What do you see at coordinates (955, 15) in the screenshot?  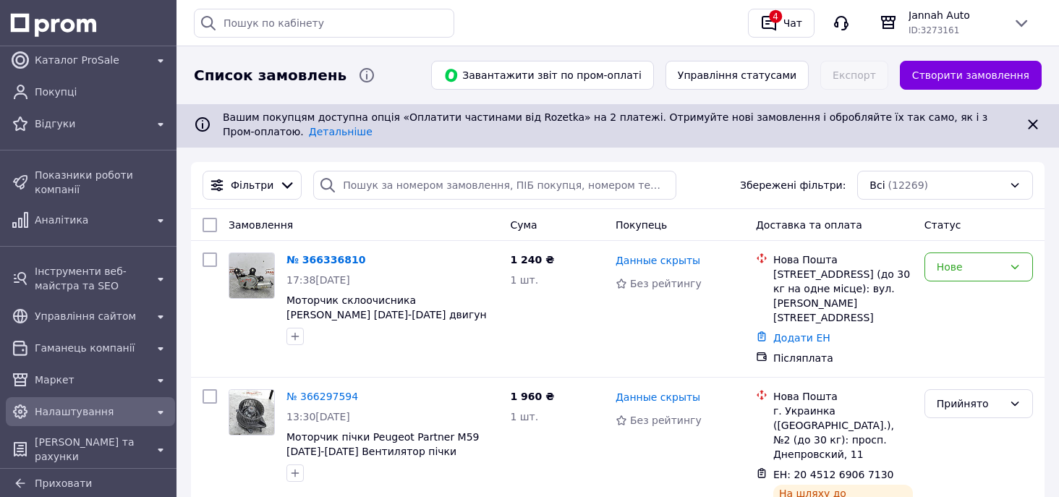 I see `span: Jannah Auto` at bounding box center [955, 15].